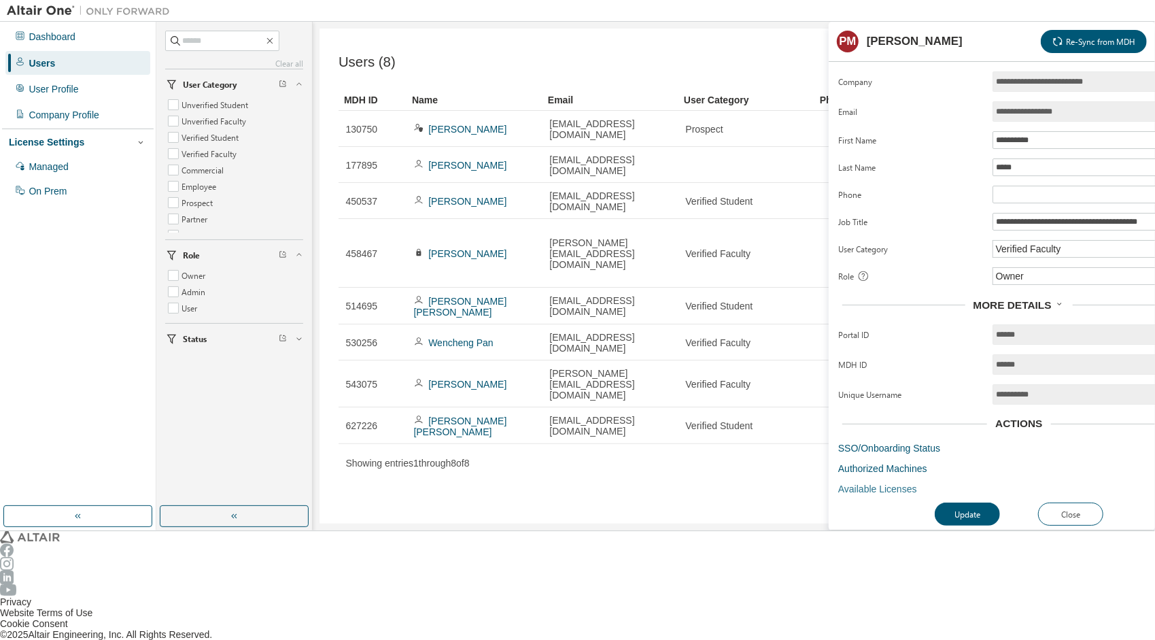 The width and height of the screenshot is (1155, 640). What do you see at coordinates (747, 100) in the screenshot?
I see `div: User Category` at bounding box center [747, 100].